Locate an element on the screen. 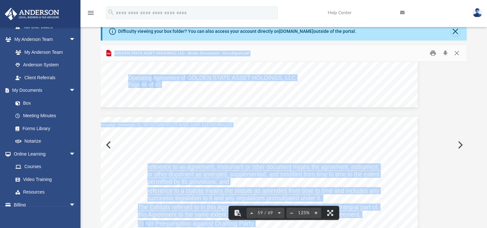  span: permitted by its provisions; and is located at coordinates (188, 181).